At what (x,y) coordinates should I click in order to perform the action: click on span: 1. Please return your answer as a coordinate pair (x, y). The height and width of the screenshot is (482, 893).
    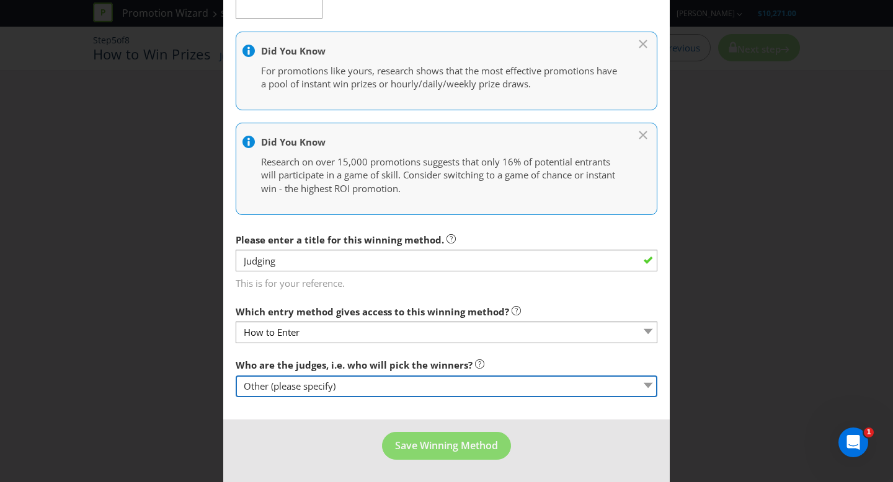
    Looking at the image, I should click on (869, 433).